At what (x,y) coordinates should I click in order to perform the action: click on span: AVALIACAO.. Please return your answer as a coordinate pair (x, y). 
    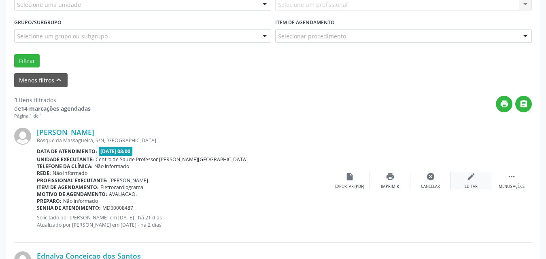
    Looking at the image, I should click on (123, 194).